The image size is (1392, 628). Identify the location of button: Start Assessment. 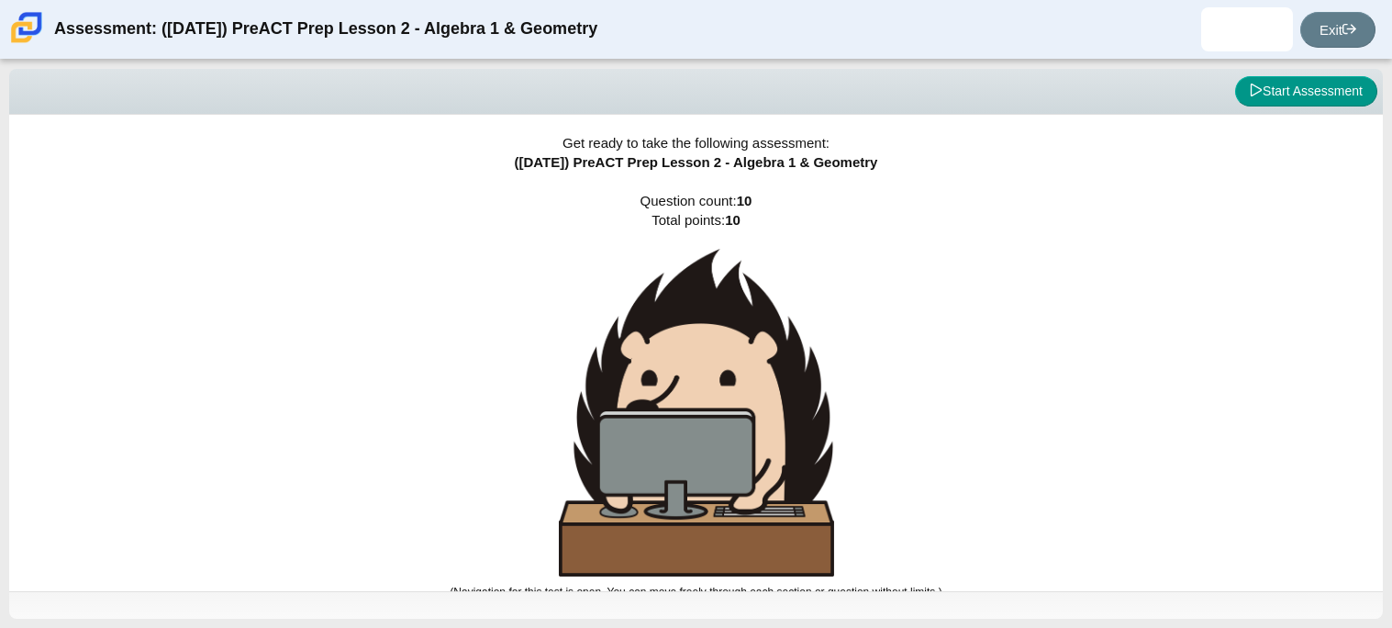
(1306, 92).